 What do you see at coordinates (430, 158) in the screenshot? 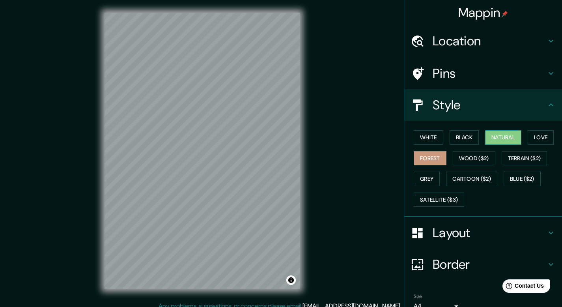
I see `button: Forest` at bounding box center [430, 158].